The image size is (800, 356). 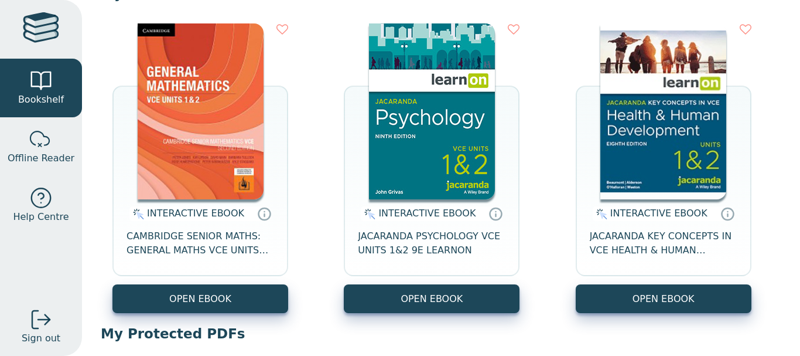 I want to click on span: Offline Reader, so click(x=41, y=158).